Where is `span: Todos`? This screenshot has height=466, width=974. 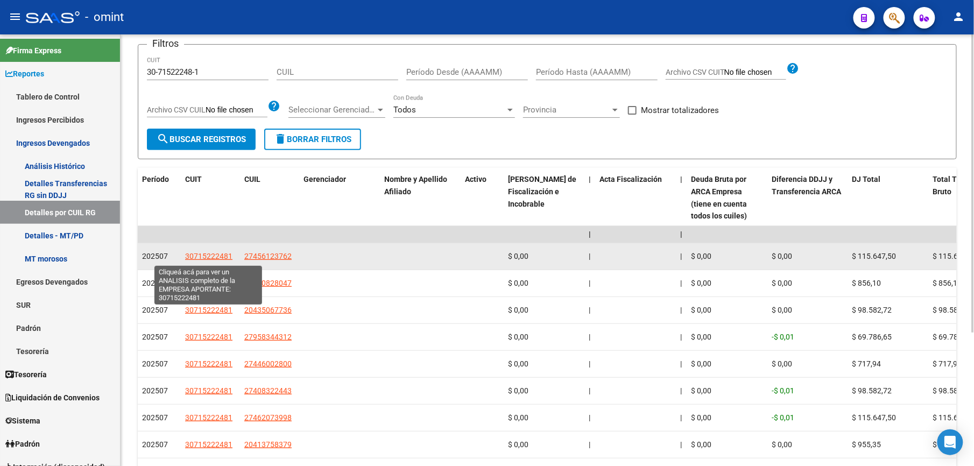 span: Todos is located at coordinates (405, 110).